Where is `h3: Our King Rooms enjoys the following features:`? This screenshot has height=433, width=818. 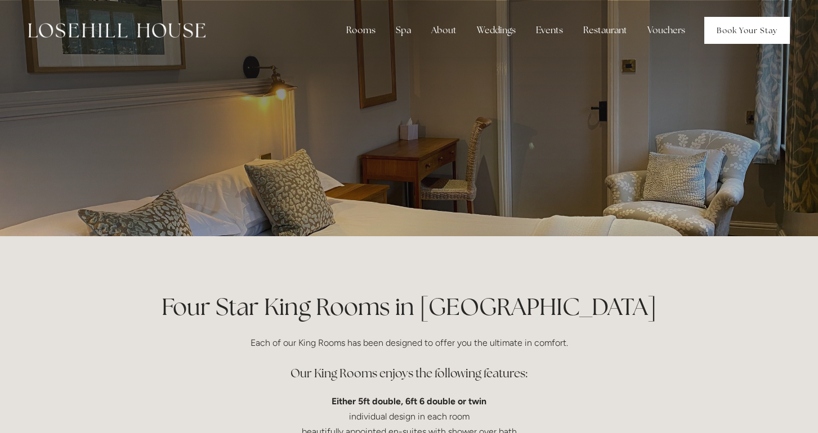 h3: Our King Rooms enjoys the following features: is located at coordinates (409, 374).